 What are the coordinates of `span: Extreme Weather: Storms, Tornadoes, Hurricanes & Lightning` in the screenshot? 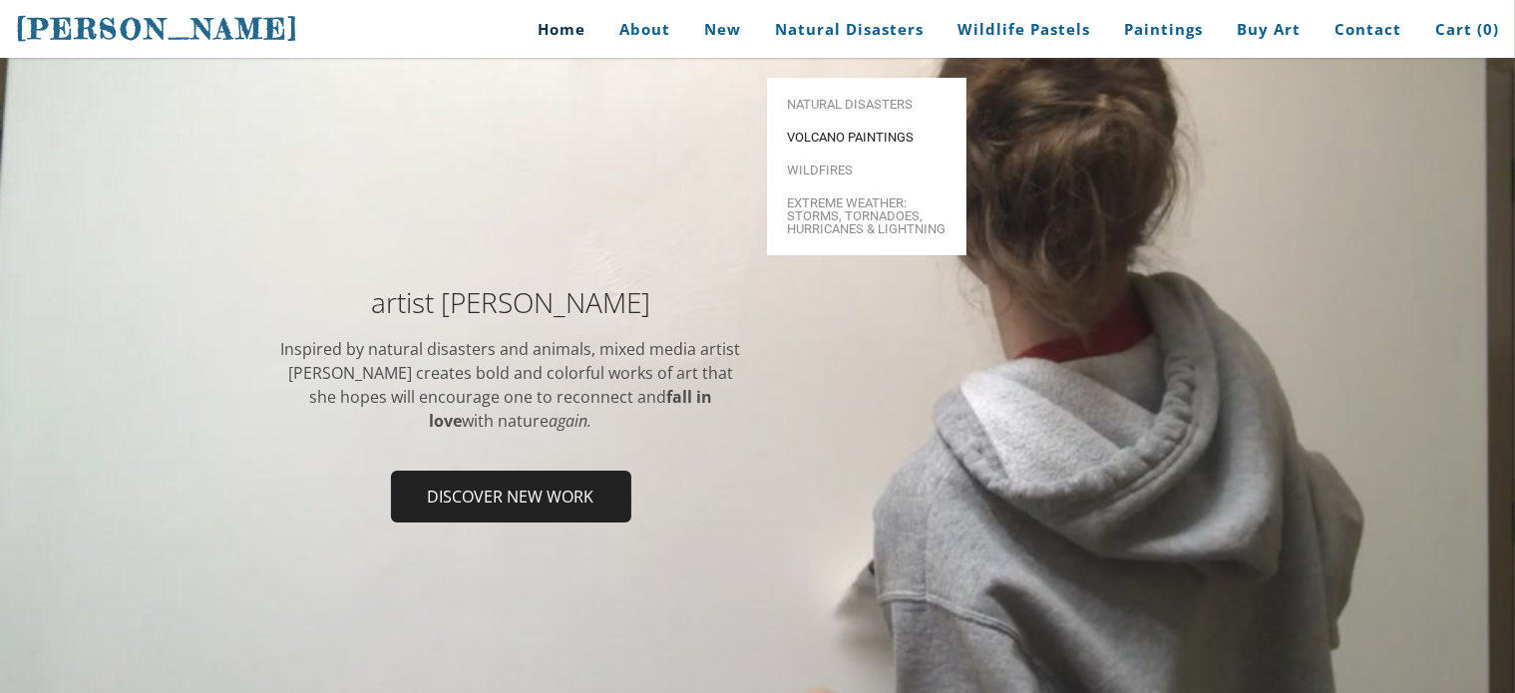 It's located at (867, 215).